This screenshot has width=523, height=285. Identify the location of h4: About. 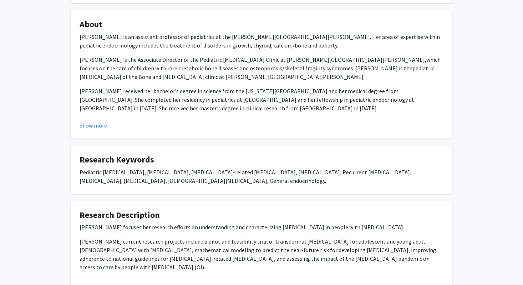
(262, 24).